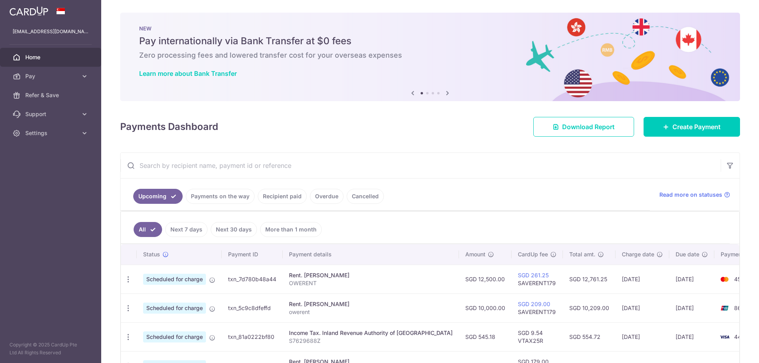  What do you see at coordinates (691, 195) in the screenshot?
I see `span: Read more on statuses` at bounding box center [691, 195].